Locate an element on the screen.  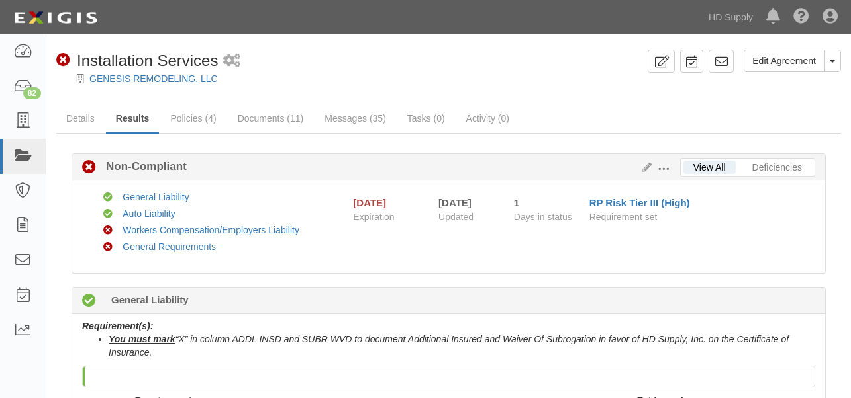
a: Tasks (0) is located at coordinates (426, 118).